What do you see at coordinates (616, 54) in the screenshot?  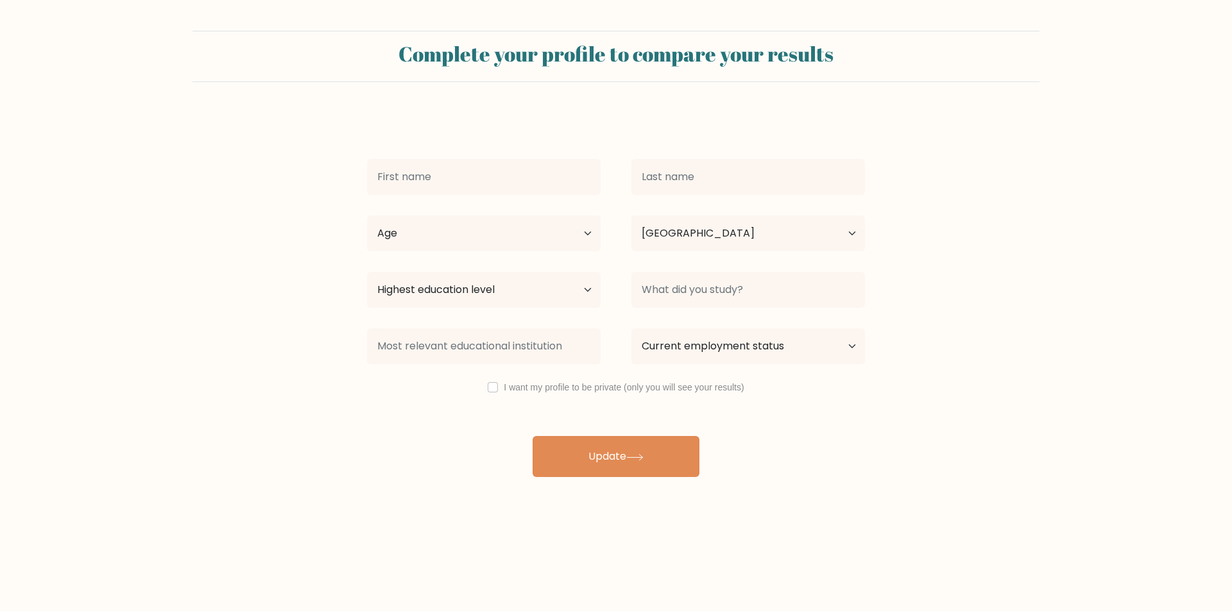 I see `h2: Complete your profile to compare your results` at bounding box center [616, 54].